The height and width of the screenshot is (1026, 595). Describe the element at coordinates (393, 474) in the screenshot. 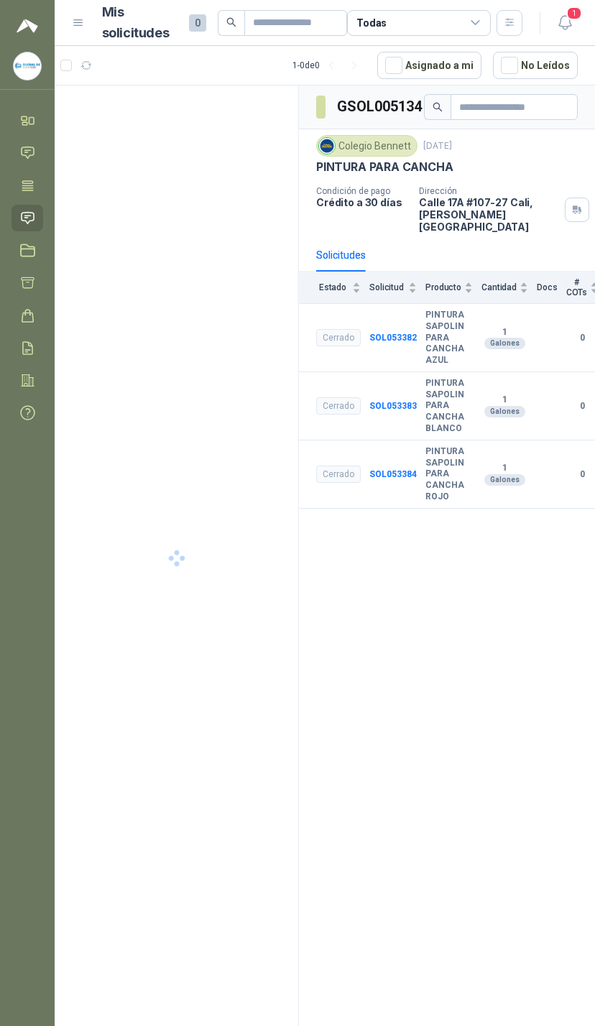

I see `a: SOL053384` at that location.